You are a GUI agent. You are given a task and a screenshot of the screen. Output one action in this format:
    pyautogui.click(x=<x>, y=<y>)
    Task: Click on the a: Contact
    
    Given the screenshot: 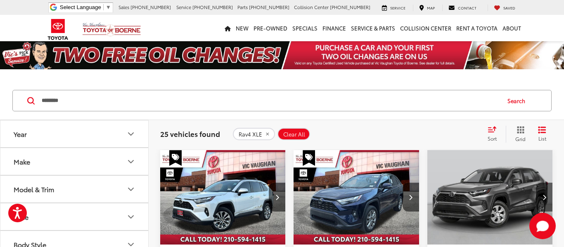 What is the action you would take?
    pyautogui.click(x=463, y=8)
    